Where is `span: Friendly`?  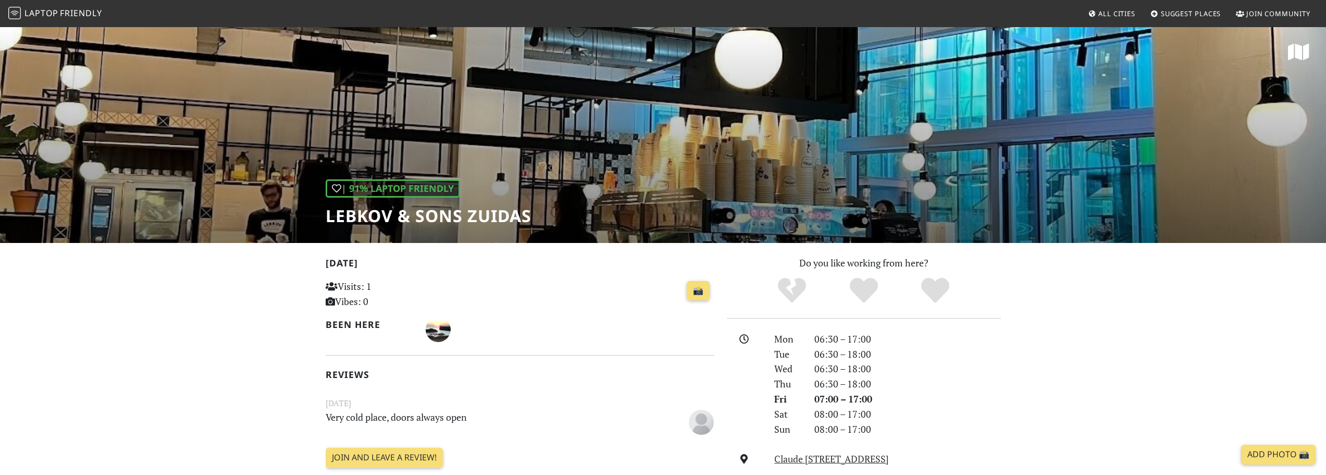 span: Friendly is located at coordinates (81, 13).